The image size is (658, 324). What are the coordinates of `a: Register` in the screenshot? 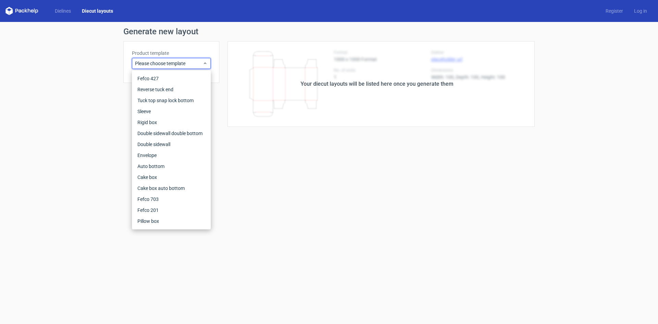 It's located at (614, 11).